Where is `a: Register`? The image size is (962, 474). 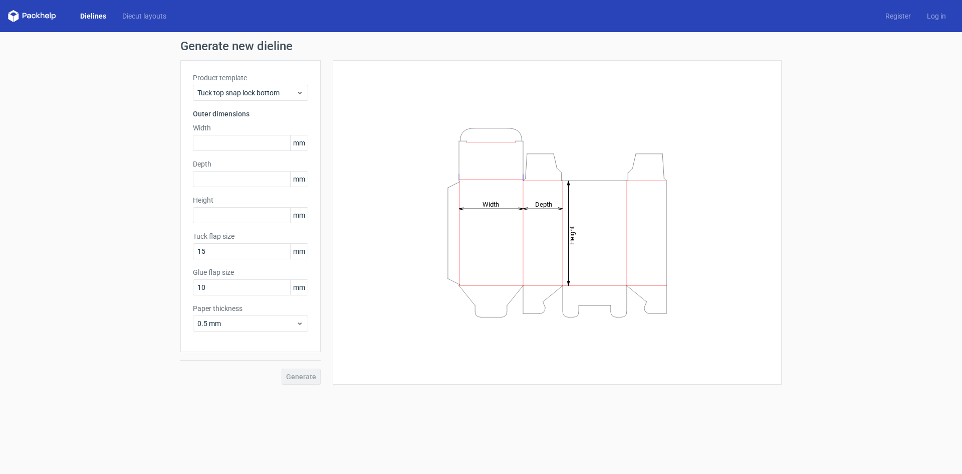 a: Register is located at coordinates (898, 16).